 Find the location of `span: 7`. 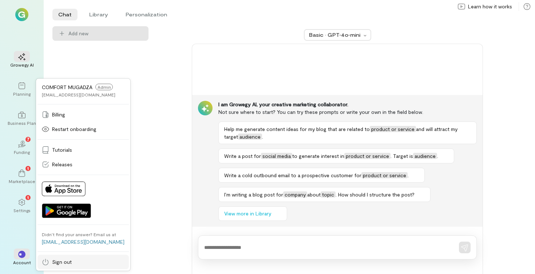

span: 7 is located at coordinates (28, 139).